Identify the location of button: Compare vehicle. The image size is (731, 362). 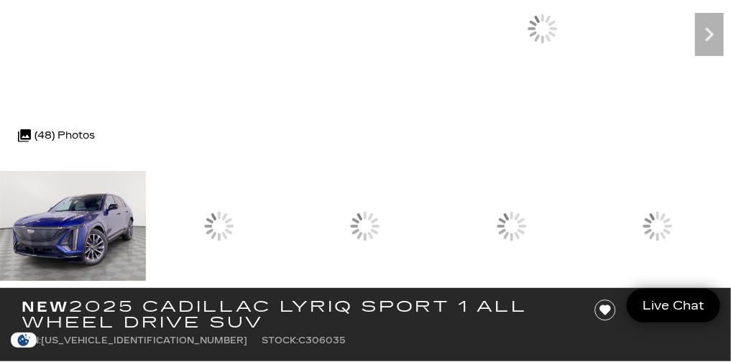
(639, 310).